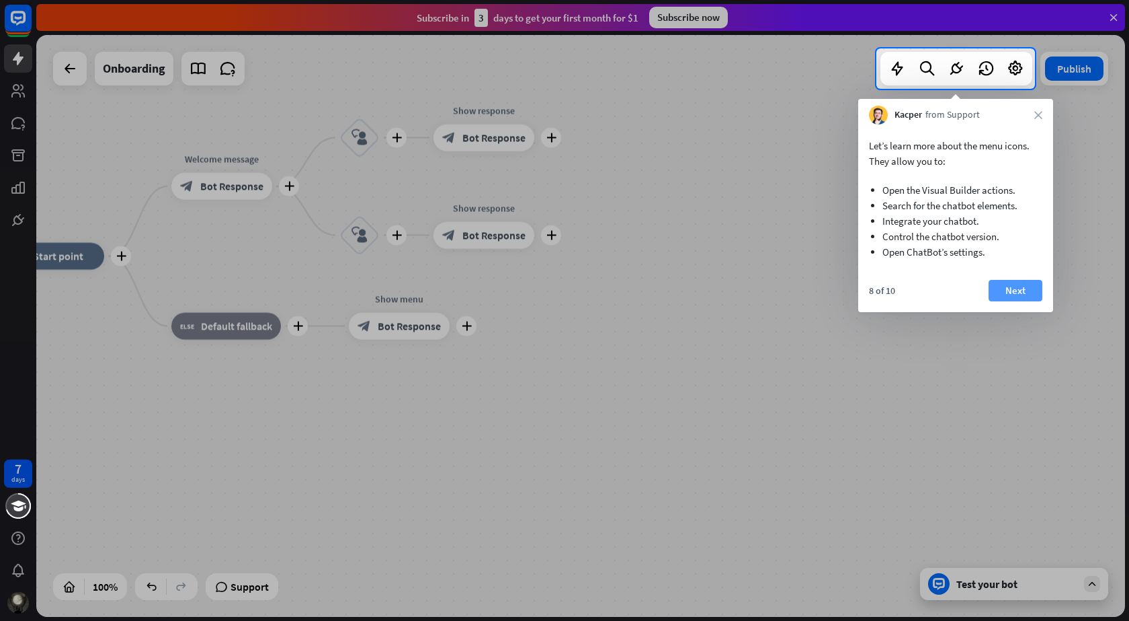 The height and width of the screenshot is (621, 1129). Describe the element at coordinates (1016, 290) in the screenshot. I see `button: Next` at that location.